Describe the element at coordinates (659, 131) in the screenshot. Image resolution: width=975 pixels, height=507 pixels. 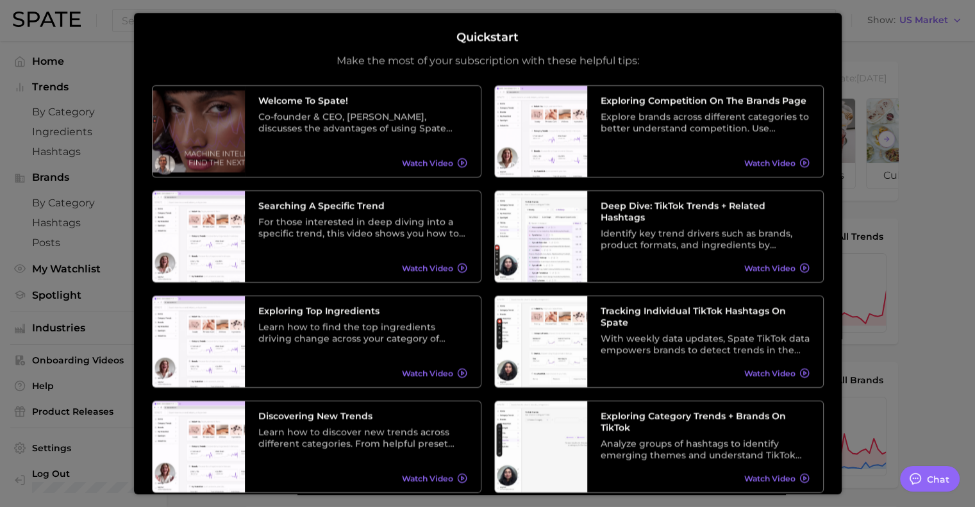
I see `a: Exploring Competition on the Brands PageExplore brands across different categories to better unde...` at that location.